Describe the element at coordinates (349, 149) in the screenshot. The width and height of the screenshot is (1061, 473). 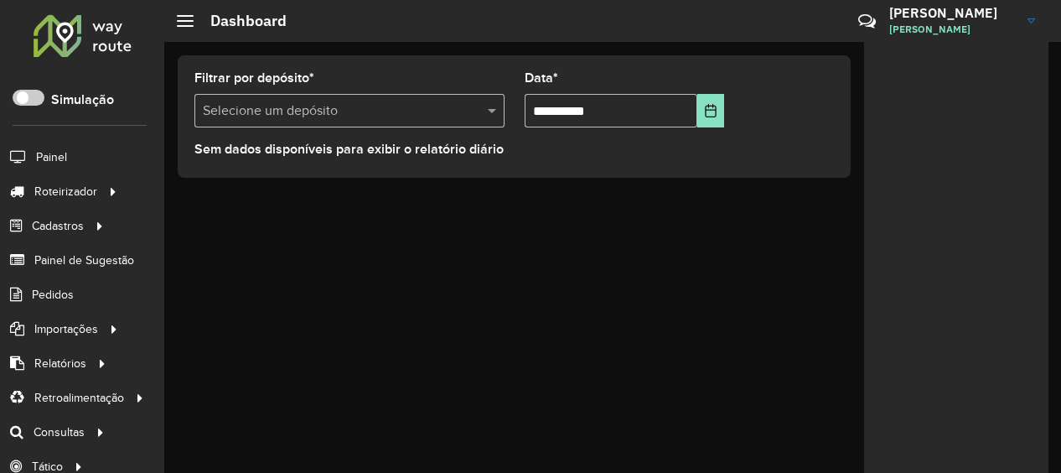
I see `label: Sem dados disponíveis para exibir o relatório diário` at that location.